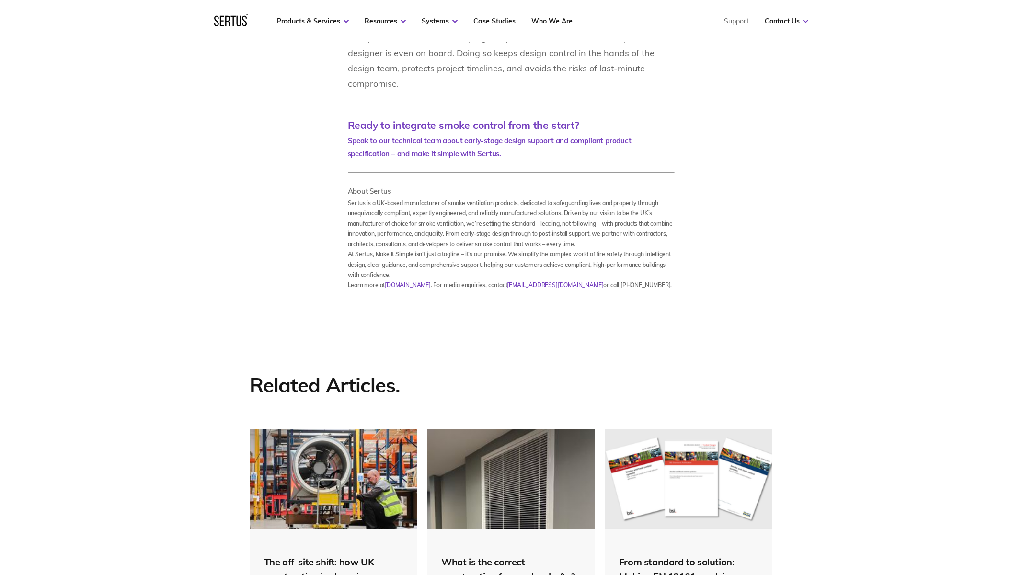  What do you see at coordinates (552, 21) in the screenshot?
I see `a: Who We Are` at bounding box center [552, 21].